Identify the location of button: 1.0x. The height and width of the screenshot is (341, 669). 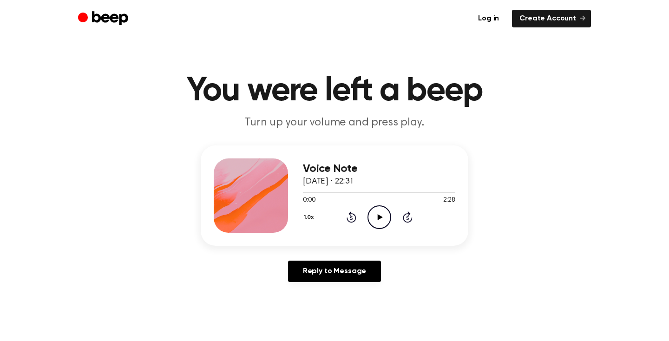
(310, 217).